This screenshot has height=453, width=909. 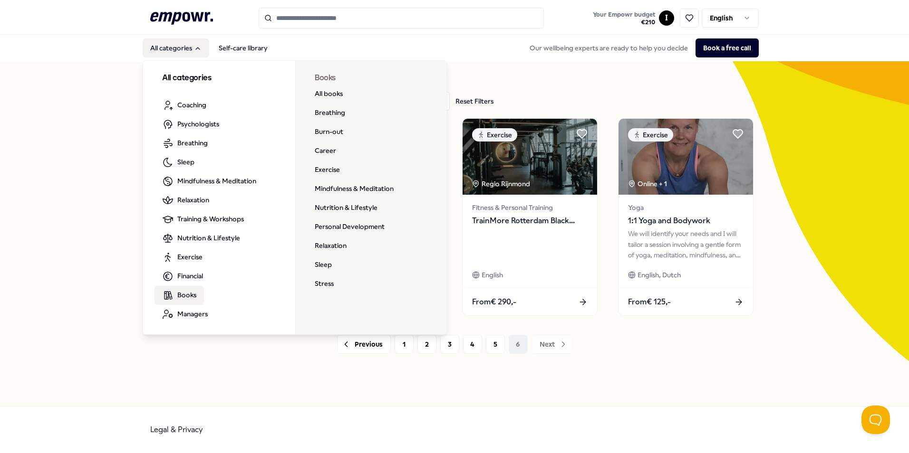 What do you see at coordinates (191, 125) in the screenshot?
I see `a: Psychologists` at bounding box center [191, 125].